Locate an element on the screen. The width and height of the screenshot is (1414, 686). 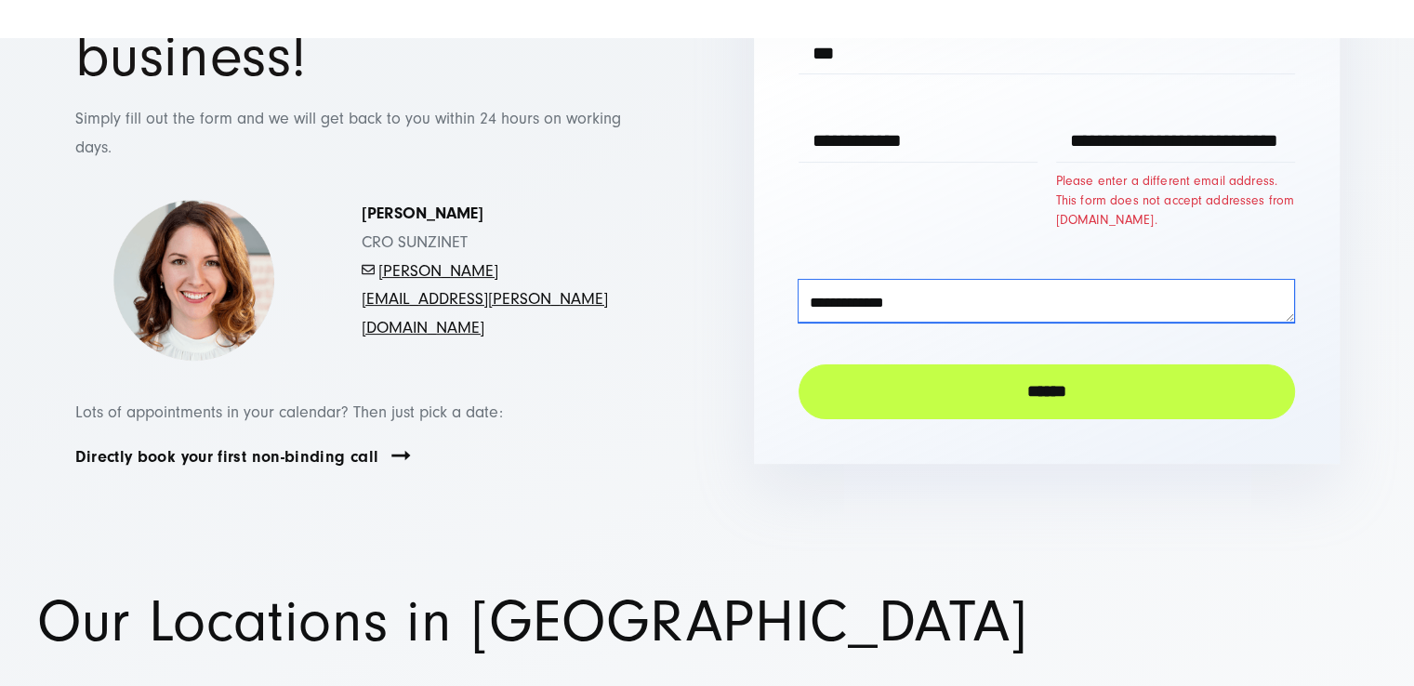
span: Simply fill out the form and we will get back to you within 24 hours on working days. is located at coordinates (348, 133).